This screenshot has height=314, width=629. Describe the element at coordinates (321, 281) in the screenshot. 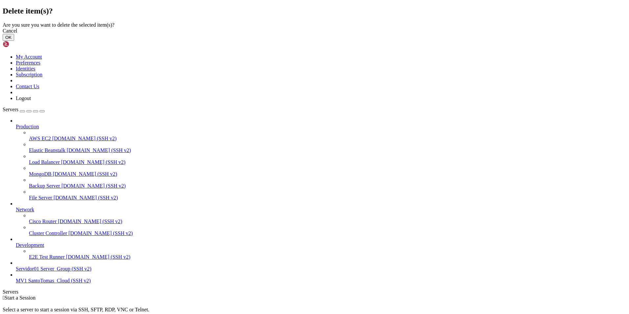

I see `a: MV1 SantoTomas_Cloud (SSH v2)` at that location.